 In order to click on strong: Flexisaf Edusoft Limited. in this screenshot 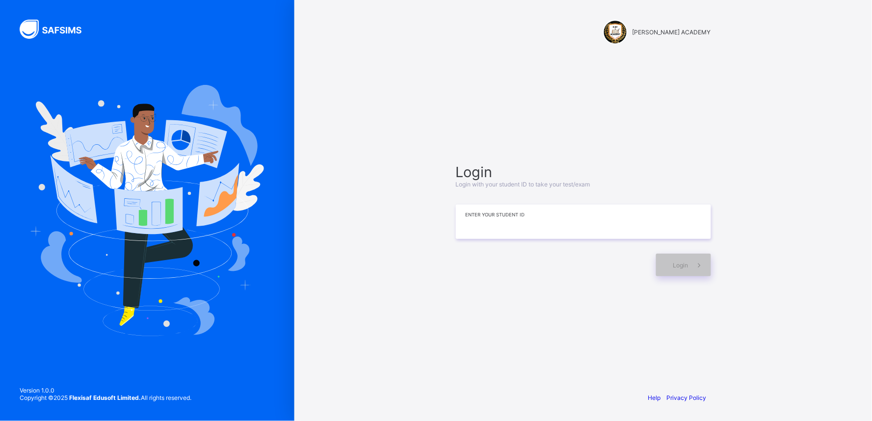, I will do `click(105, 398)`.